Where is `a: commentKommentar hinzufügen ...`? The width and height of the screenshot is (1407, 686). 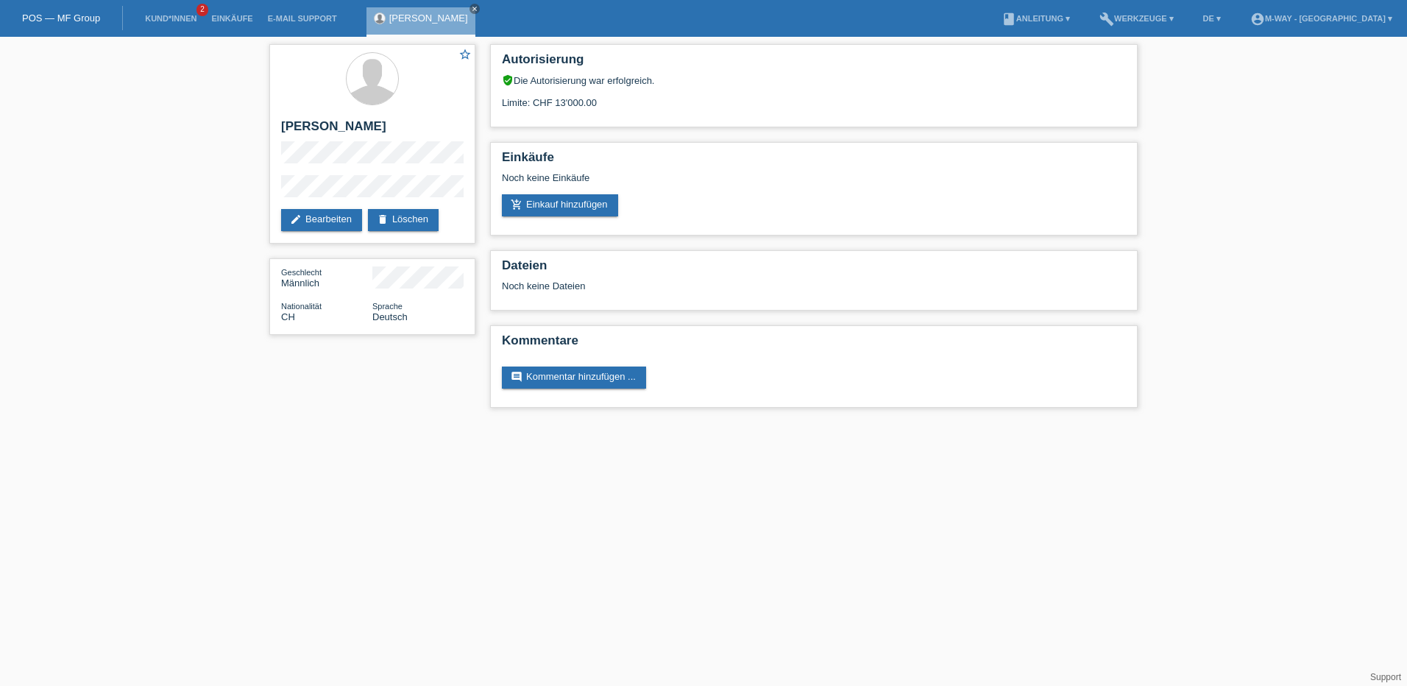 a: commentKommentar hinzufügen ... is located at coordinates (574, 378).